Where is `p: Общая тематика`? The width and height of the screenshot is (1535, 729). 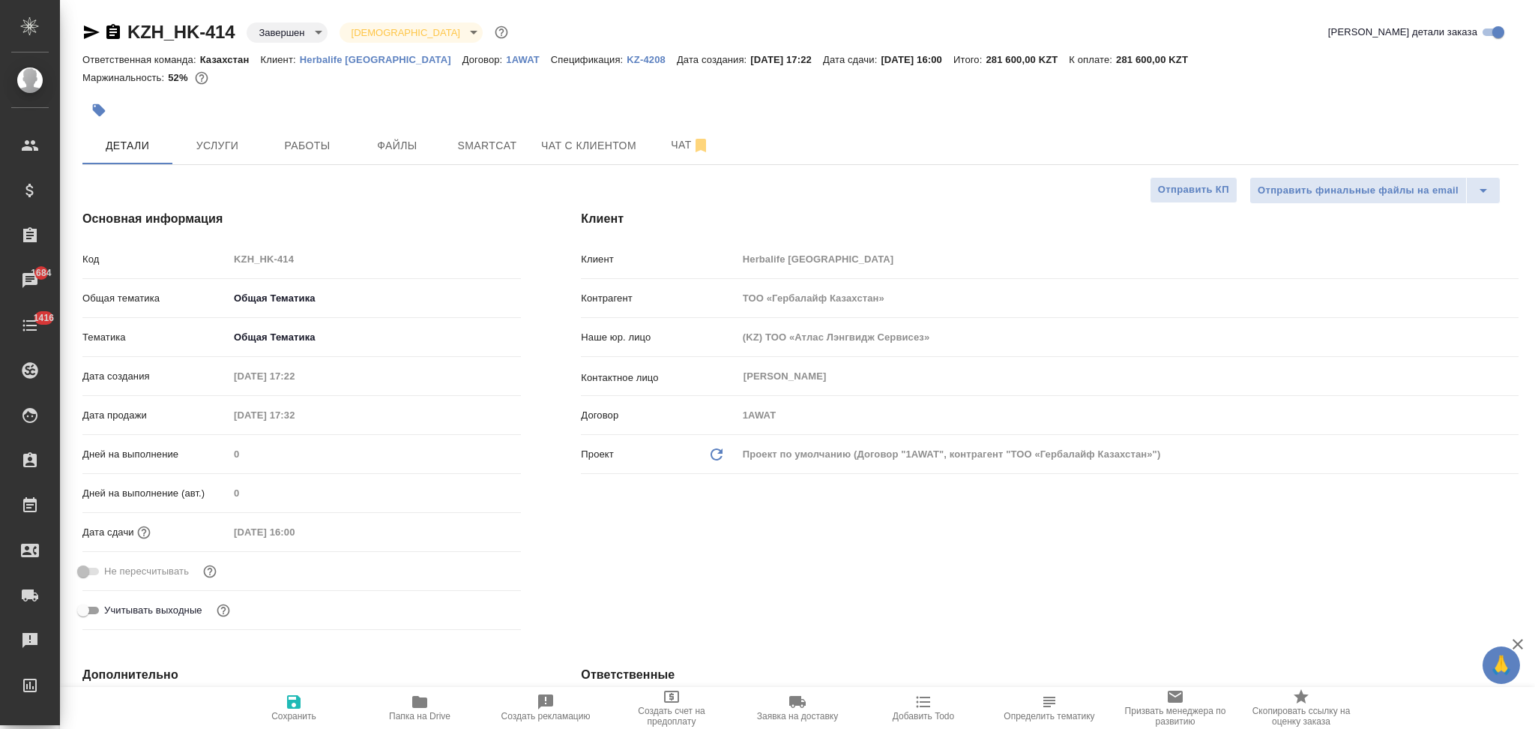 p: Общая тематика is located at coordinates (155, 298).